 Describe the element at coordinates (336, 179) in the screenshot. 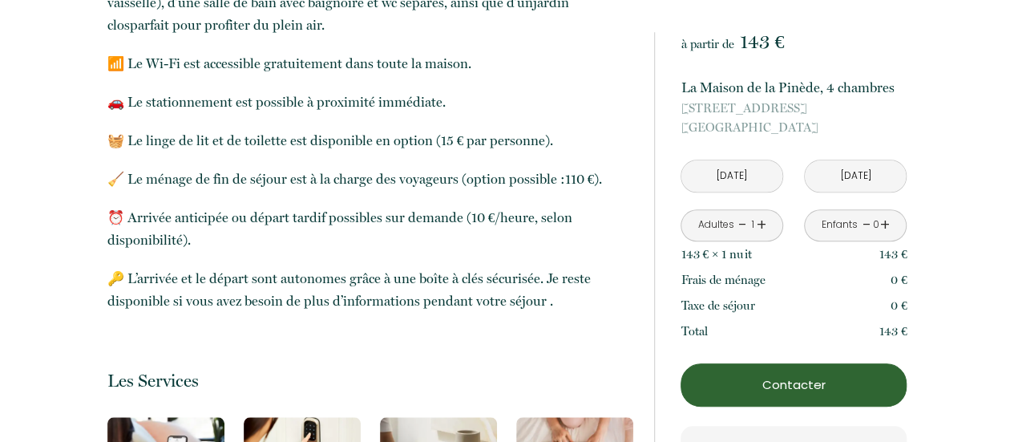

I see `span: 🧹 Le ménage de fin de séjour est à la charge des voyageurs (option possible :` at that location.